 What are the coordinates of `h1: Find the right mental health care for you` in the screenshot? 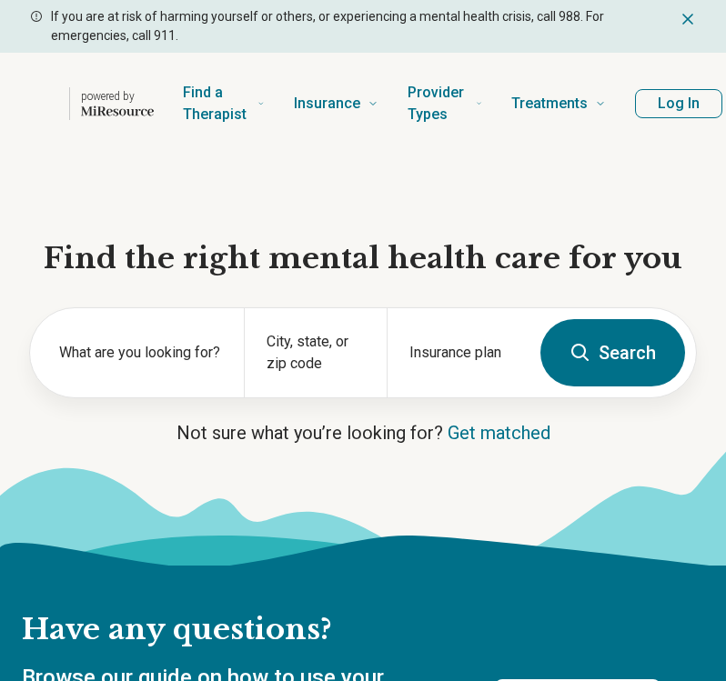 It's located at (363, 259).